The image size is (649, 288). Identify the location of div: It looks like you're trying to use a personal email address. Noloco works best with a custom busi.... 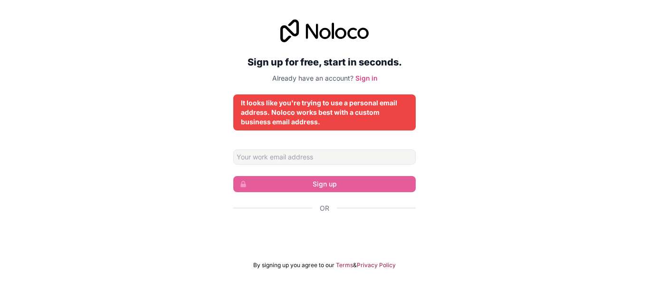
(325, 113).